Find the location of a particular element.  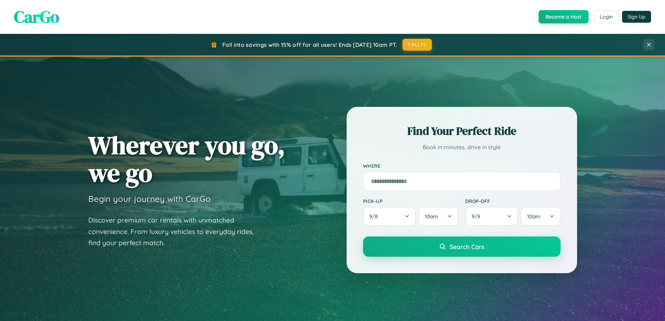

h2: Find Your Perfect Ride is located at coordinates (462, 131).